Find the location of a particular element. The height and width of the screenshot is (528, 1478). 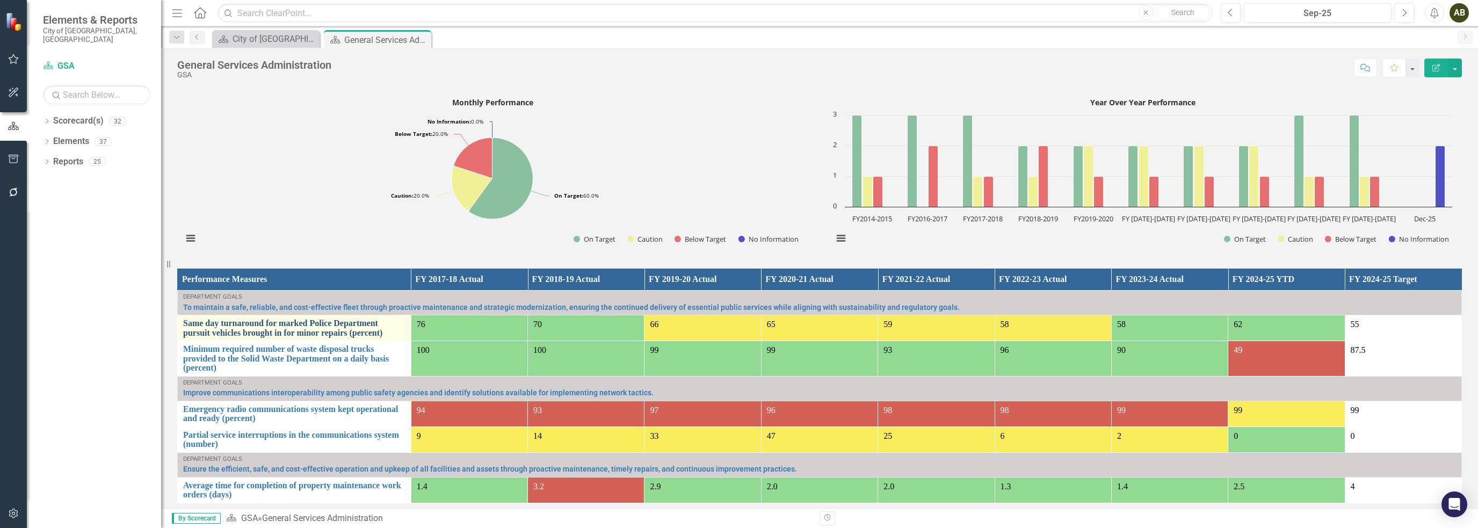

text: Caution is located at coordinates (1300, 239).